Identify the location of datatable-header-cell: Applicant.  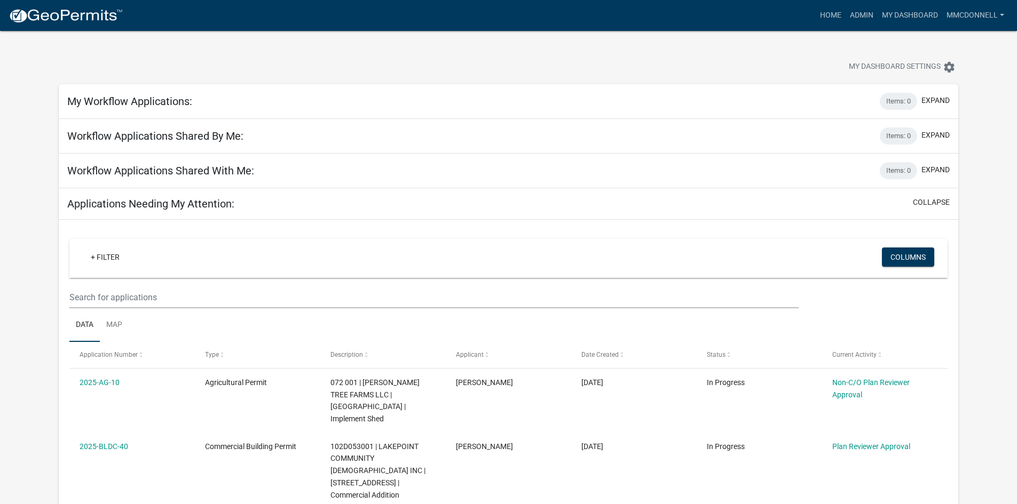
(508, 355).